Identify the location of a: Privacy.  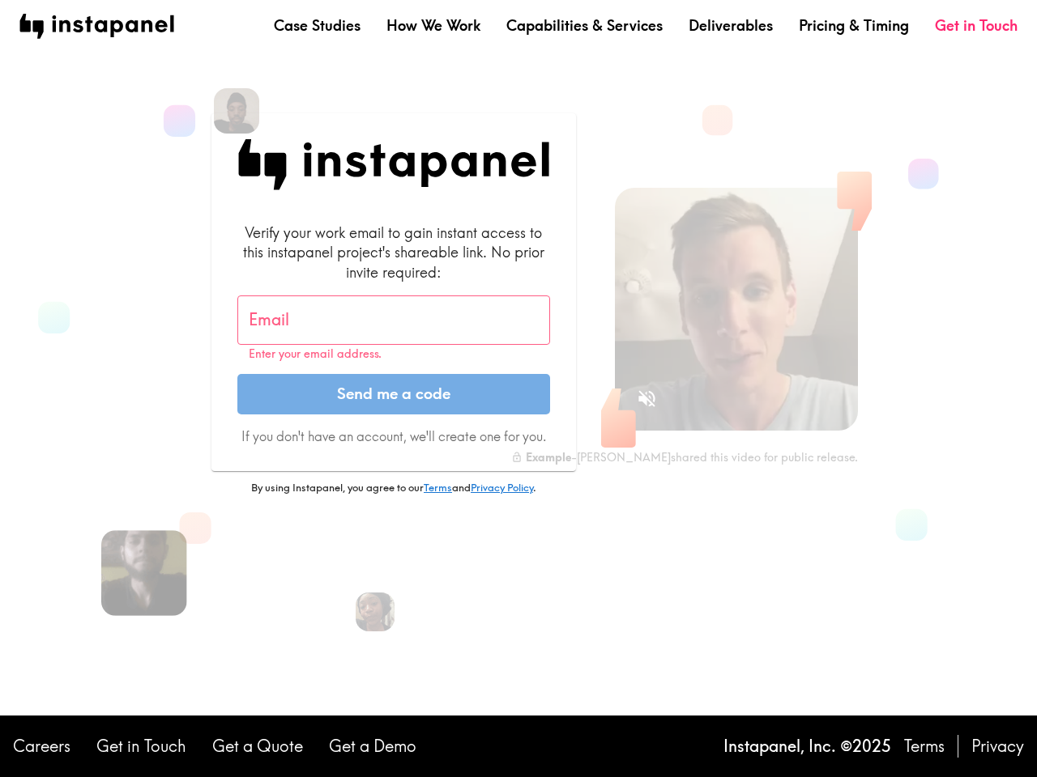
(997, 747).